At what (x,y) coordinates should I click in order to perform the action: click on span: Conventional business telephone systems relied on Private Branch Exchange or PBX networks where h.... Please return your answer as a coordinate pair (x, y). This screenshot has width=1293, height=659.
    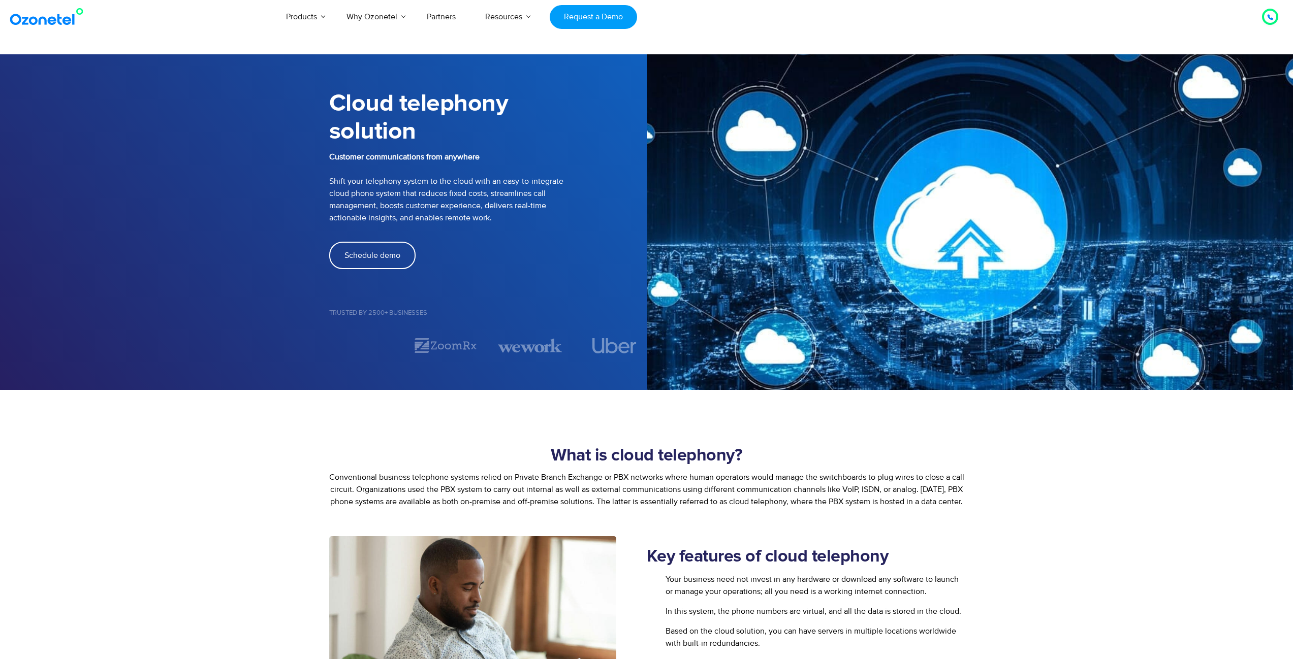
    Looking at the image, I should click on (647, 490).